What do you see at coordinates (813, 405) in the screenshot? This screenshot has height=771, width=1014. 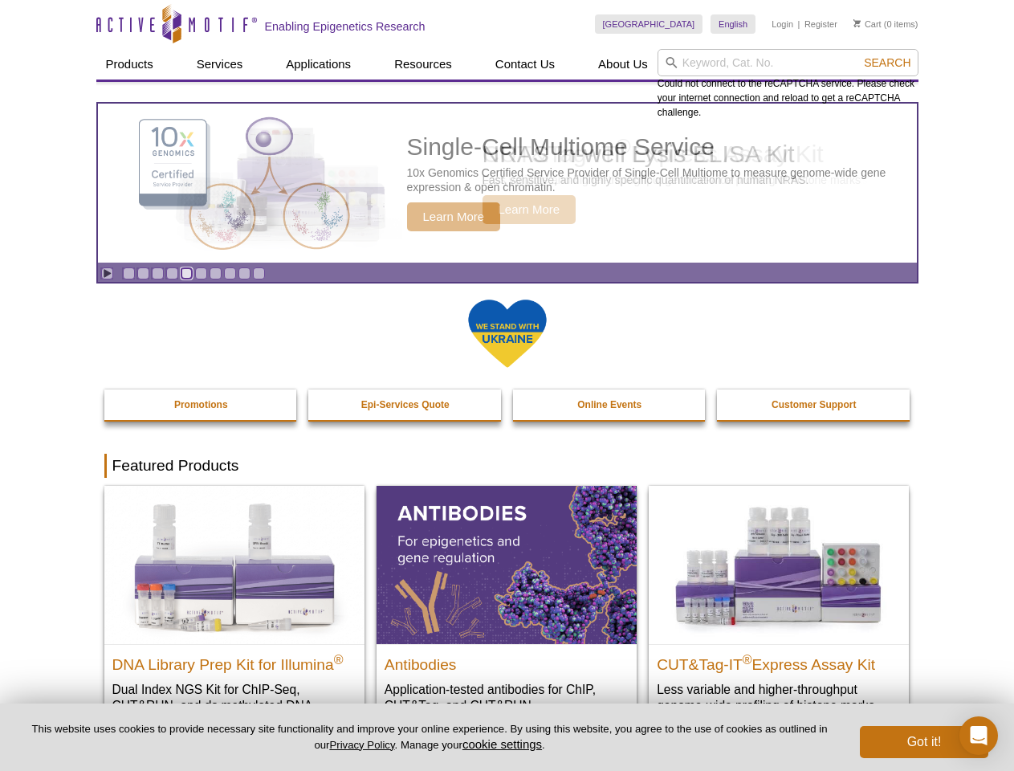 I see `strong: Customer Support` at bounding box center [813, 405].